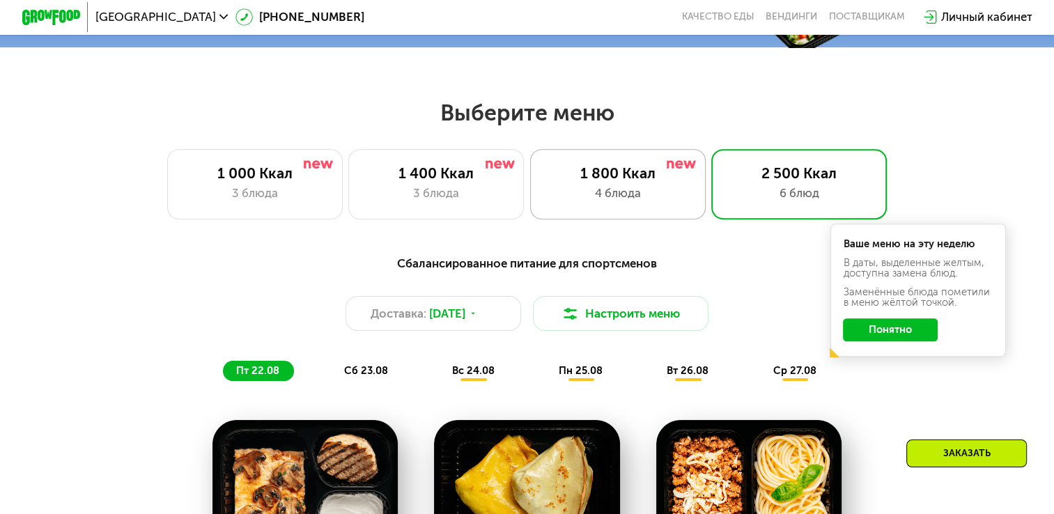 This screenshot has width=1054, height=514. Describe the element at coordinates (255, 173) in the screenshot. I see `div: 1 000 Ккал` at that location.